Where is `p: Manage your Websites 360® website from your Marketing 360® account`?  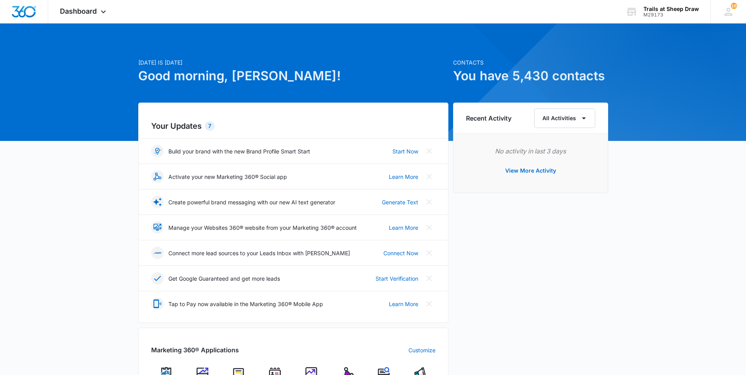
p: Manage your Websites 360® website from your Marketing 360® account is located at coordinates (262, 227).